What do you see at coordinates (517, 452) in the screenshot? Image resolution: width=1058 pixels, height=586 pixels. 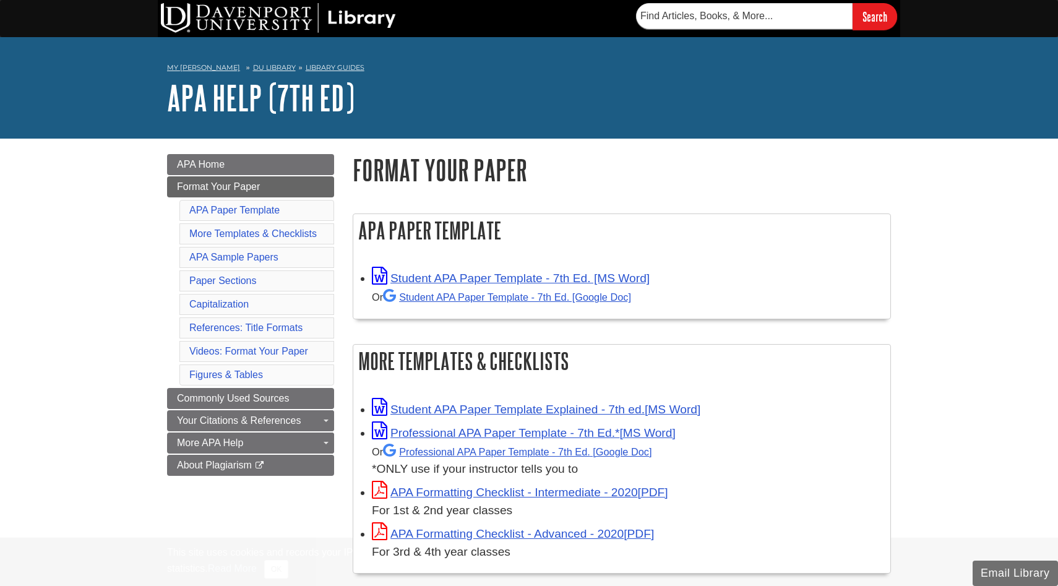 I see `a: Professional APA Paper Template - 7th Ed.` at bounding box center [517, 452].